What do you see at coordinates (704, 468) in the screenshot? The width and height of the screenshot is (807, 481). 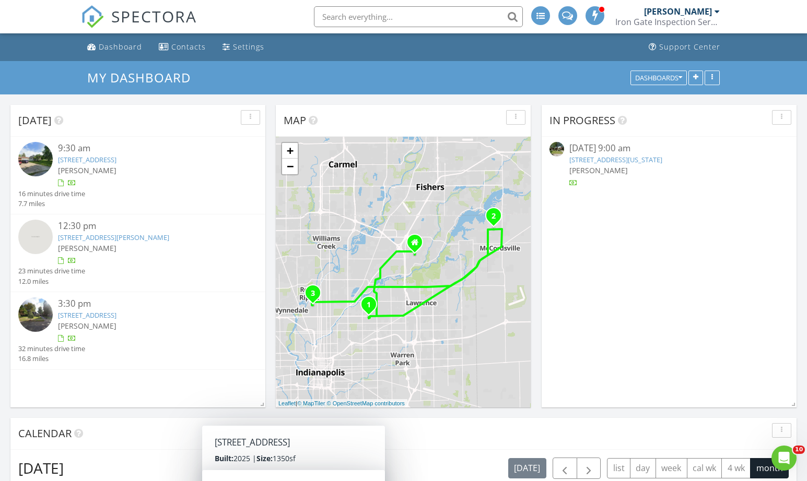 I see `button: cal wk` at bounding box center [704, 468].